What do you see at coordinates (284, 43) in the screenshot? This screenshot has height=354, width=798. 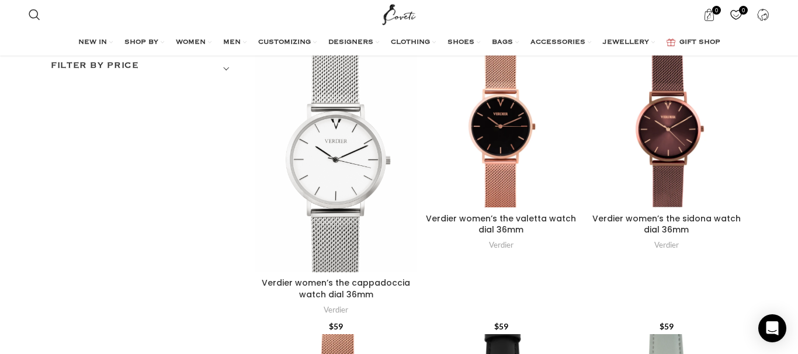 I see `span: CUSTOMIZING` at bounding box center [284, 43].